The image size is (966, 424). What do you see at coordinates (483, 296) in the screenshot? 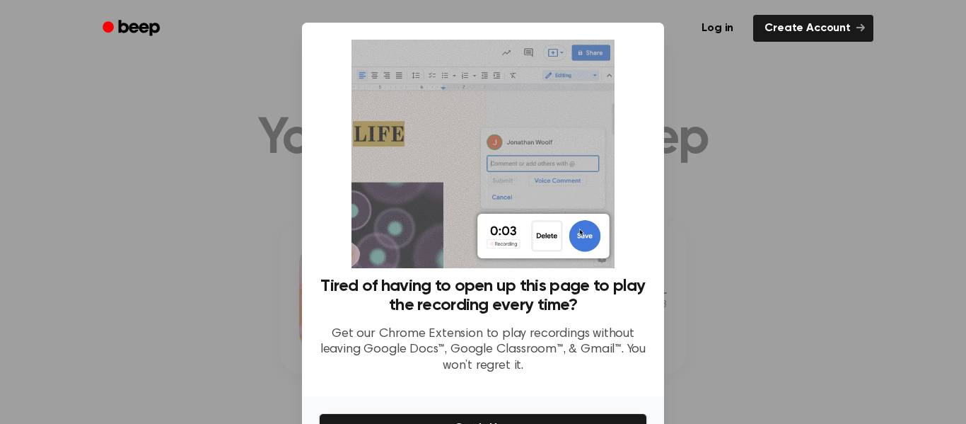
I see `h3: Tired of having to open up this page to play the recording every time?` at bounding box center [483, 296].